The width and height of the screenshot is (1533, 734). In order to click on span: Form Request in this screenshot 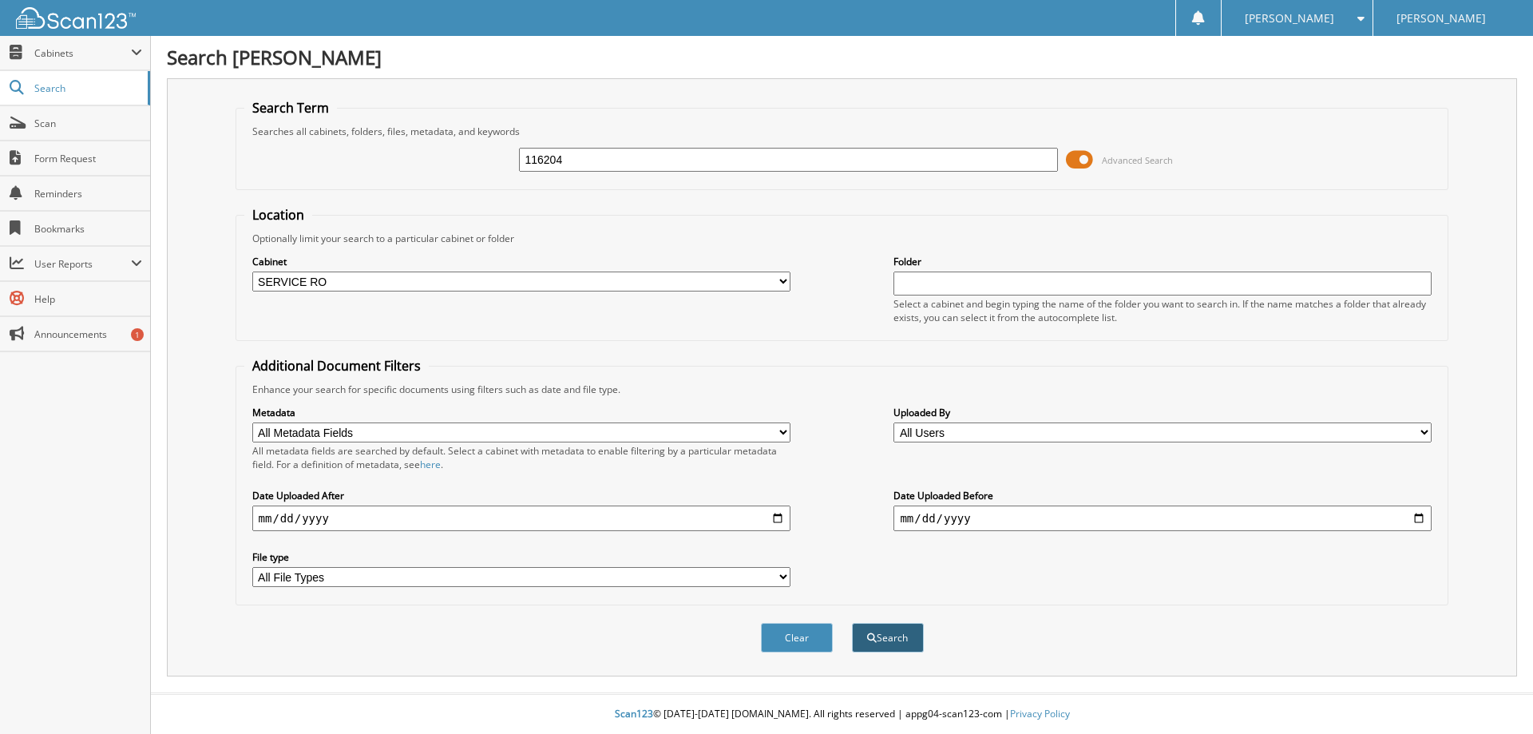, I will do `click(88, 158)`.